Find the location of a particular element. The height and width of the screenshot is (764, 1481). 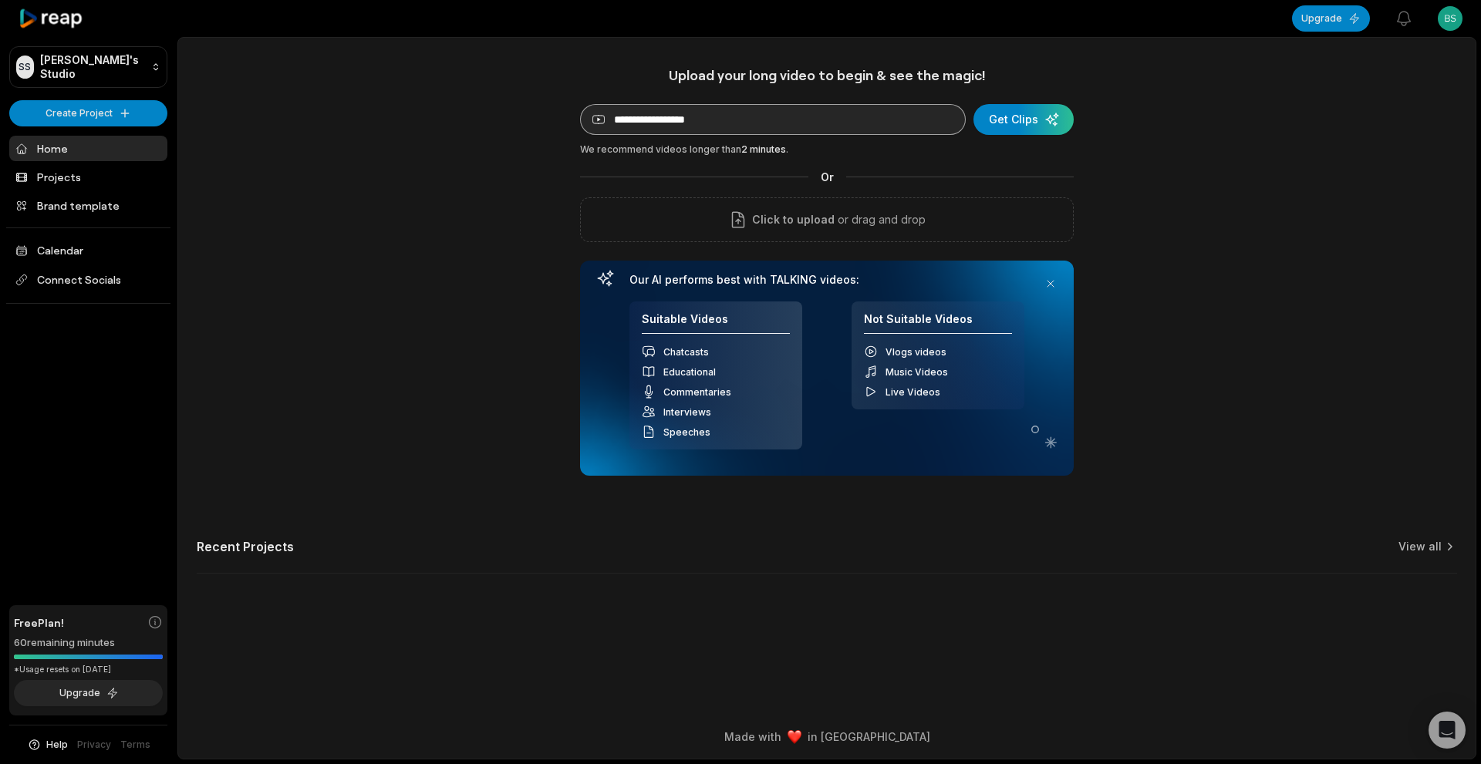

a: Brand template is located at coordinates (88, 205).